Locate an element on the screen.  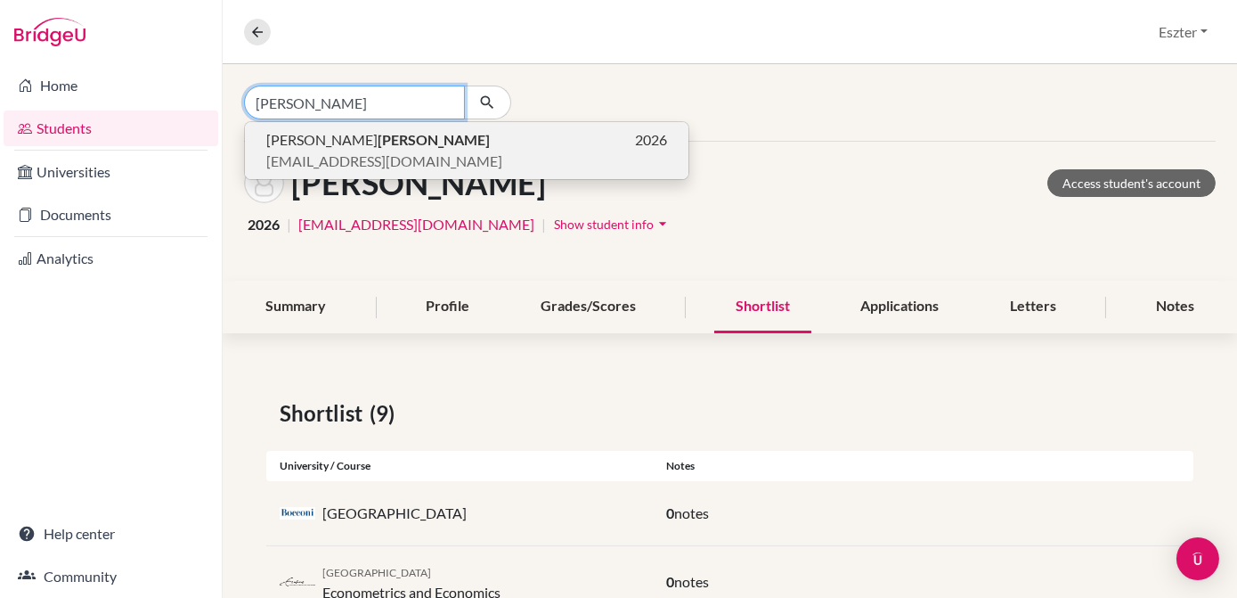
img: Kinga Kecskés's avatar is located at coordinates (264, 183).